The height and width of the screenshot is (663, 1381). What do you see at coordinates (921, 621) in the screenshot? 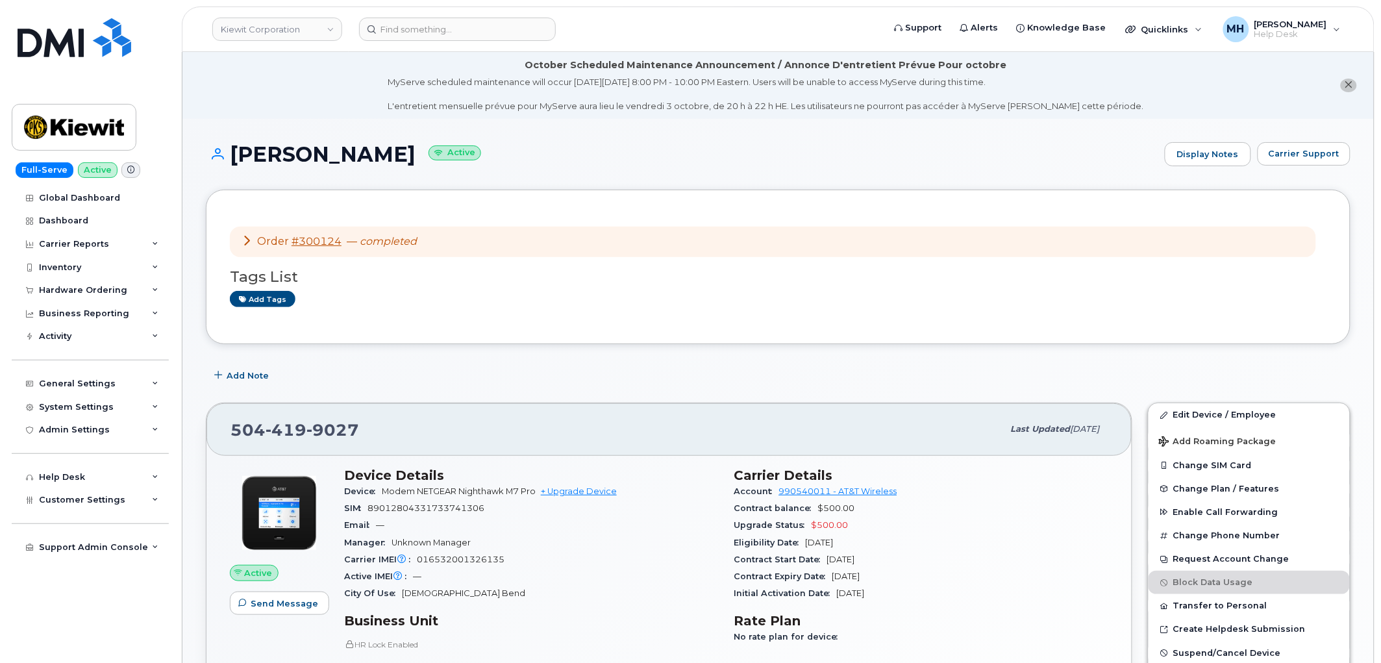
I see `h3: Rate Plan` at bounding box center [921, 621].